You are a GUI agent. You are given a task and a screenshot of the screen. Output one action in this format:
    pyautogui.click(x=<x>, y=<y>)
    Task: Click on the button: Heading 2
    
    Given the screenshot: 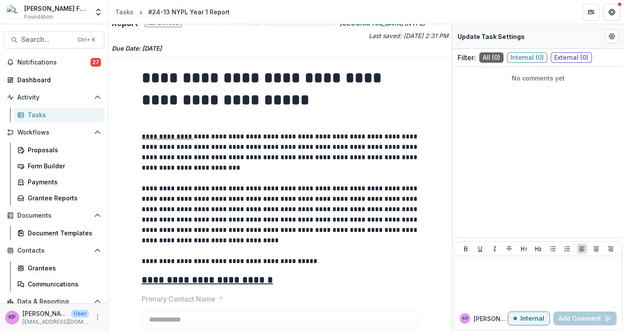 What is the action you would take?
    pyautogui.click(x=538, y=249)
    